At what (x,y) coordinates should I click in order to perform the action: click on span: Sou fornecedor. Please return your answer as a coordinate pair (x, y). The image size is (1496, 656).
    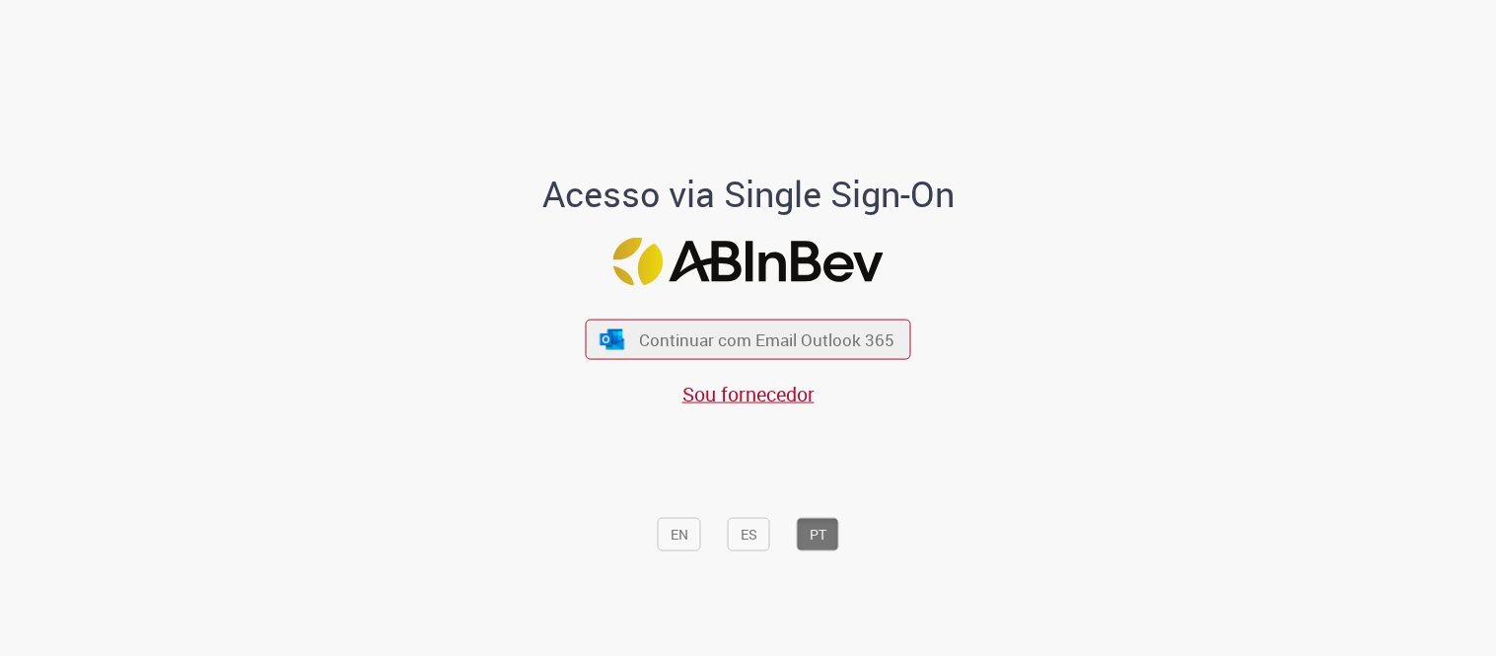
    Looking at the image, I should click on (749, 394).